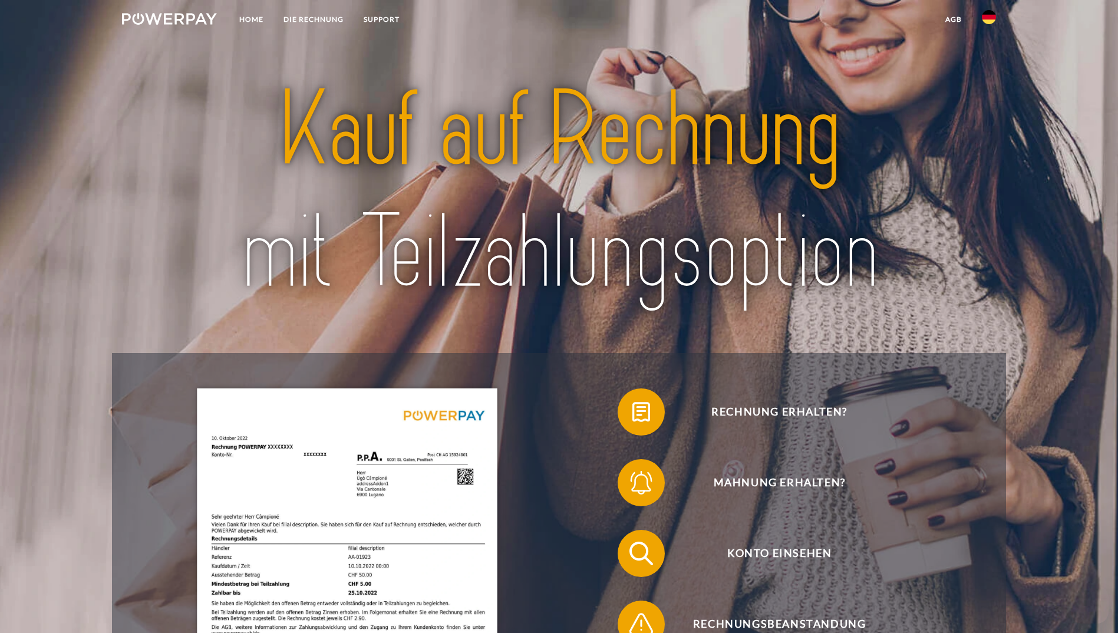 This screenshot has width=1118, height=633. What do you see at coordinates (169, 19) in the screenshot?
I see `img: logo-powerpay-white.svg` at bounding box center [169, 19].